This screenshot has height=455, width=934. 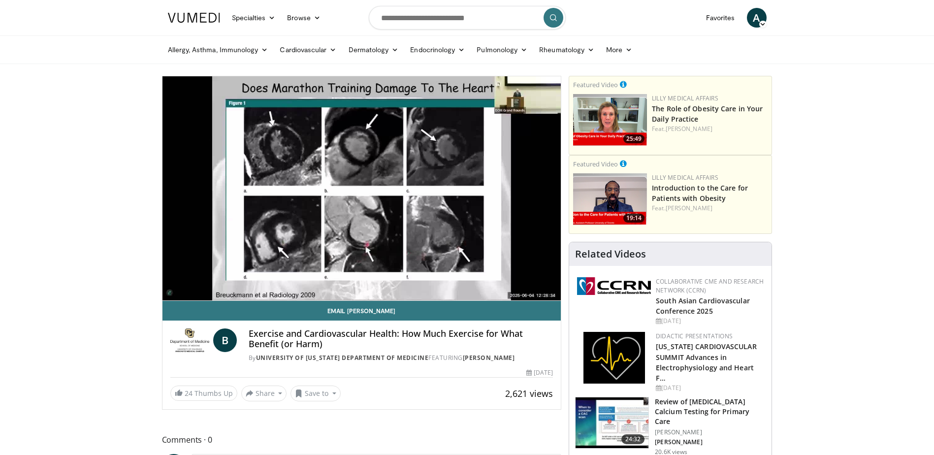 What do you see at coordinates (566, 50) in the screenshot?
I see `a: Rheumatology` at bounding box center [566, 50].